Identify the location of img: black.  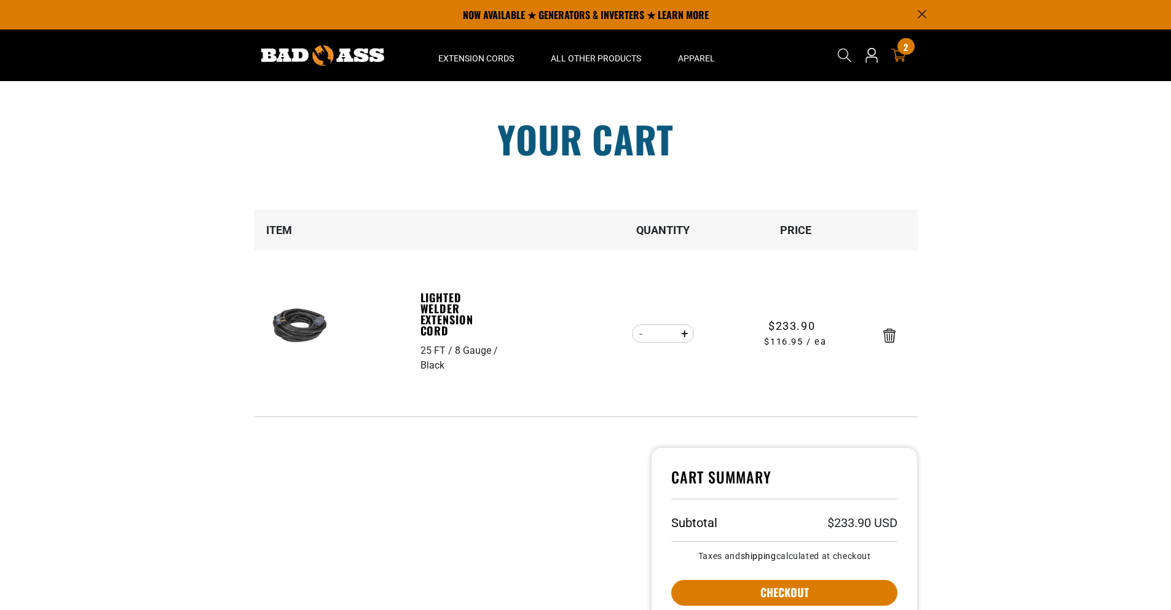
(298, 326).